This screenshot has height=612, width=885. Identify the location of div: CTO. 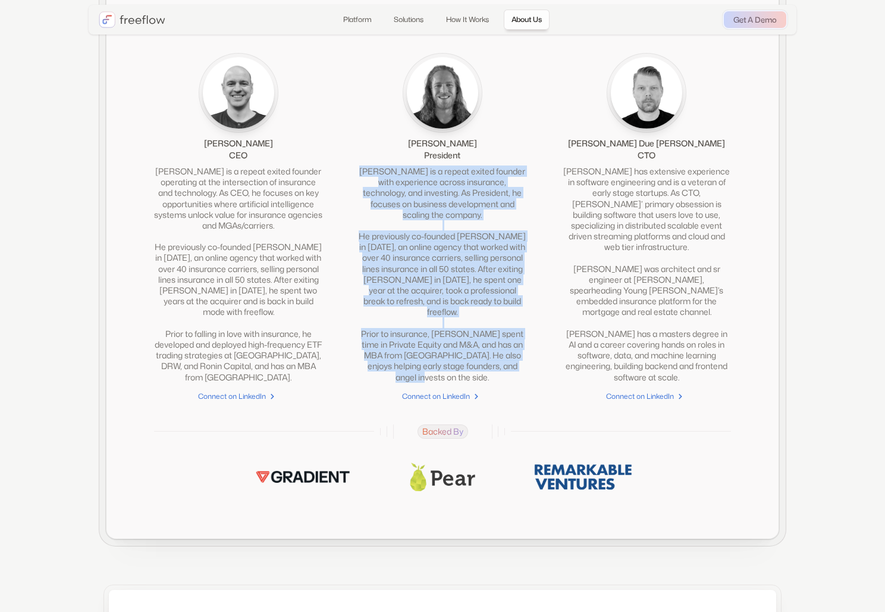
(647, 155).